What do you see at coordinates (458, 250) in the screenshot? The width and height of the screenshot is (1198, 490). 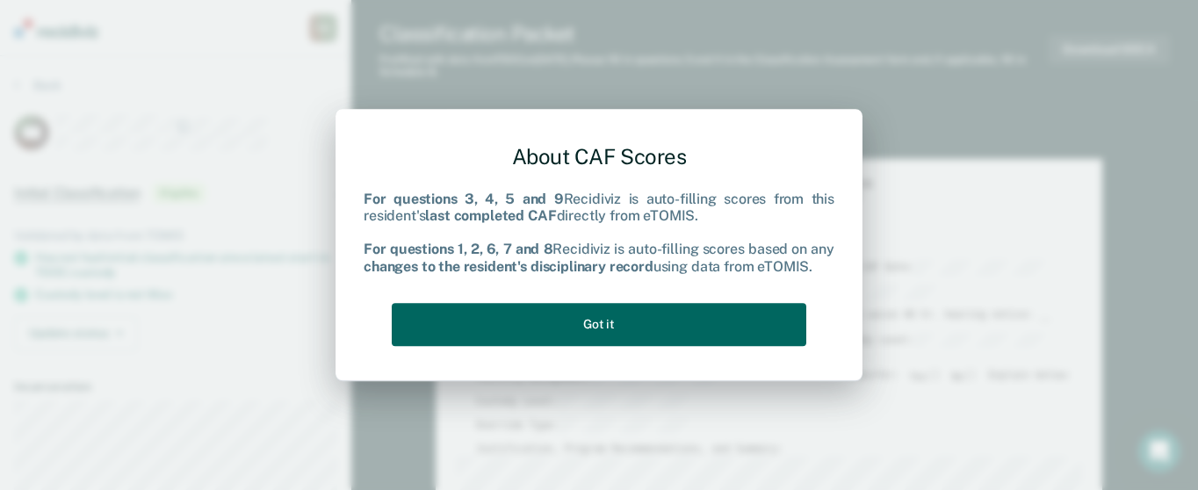 I see `b: For questions 1, 2, 6, 7 and 8` at bounding box center [458, 250].